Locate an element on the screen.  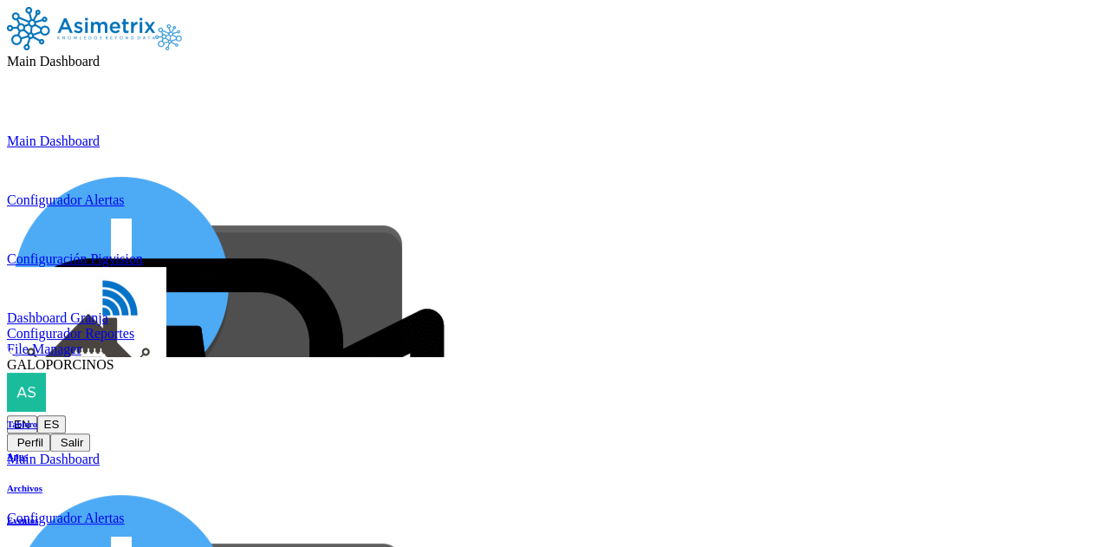
span: GALOPORCINOS is located at coordinates (61, 364).